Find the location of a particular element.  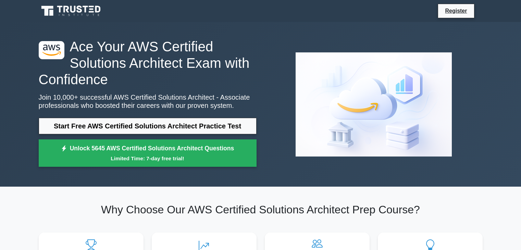

a: Start Free AWS Certified Solutions Architect Practice Test is located at coordinates (148, 126).